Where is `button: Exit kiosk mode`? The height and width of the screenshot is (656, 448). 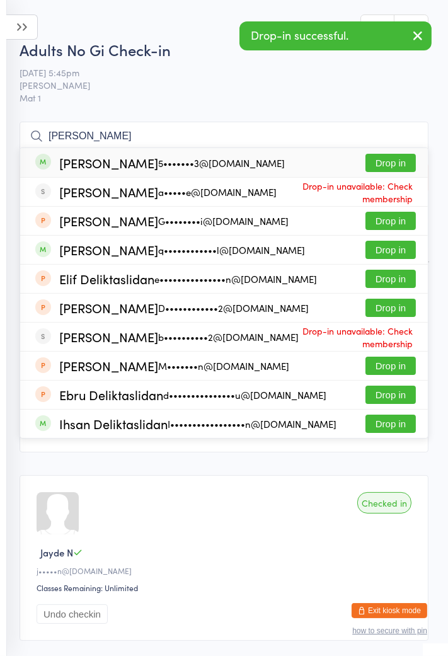 button: Exit kiosk mode is located at coordinates (389, 611).